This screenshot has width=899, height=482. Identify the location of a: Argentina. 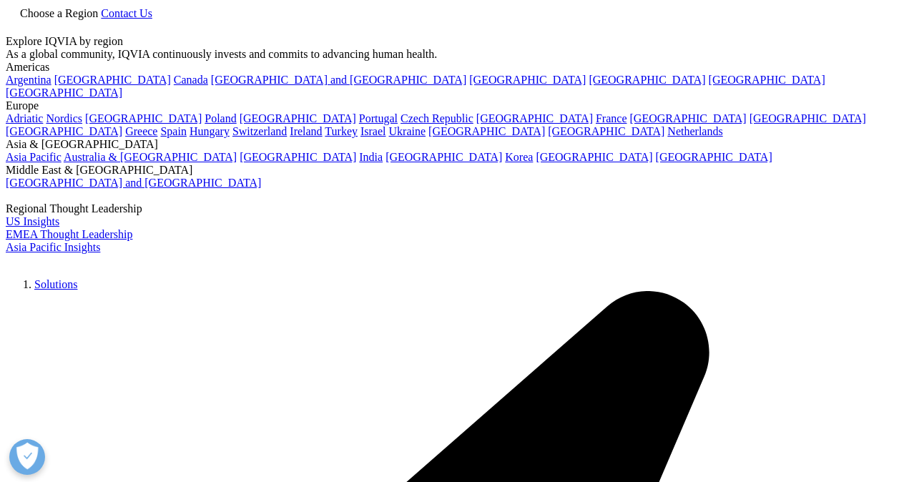
(29, 79).